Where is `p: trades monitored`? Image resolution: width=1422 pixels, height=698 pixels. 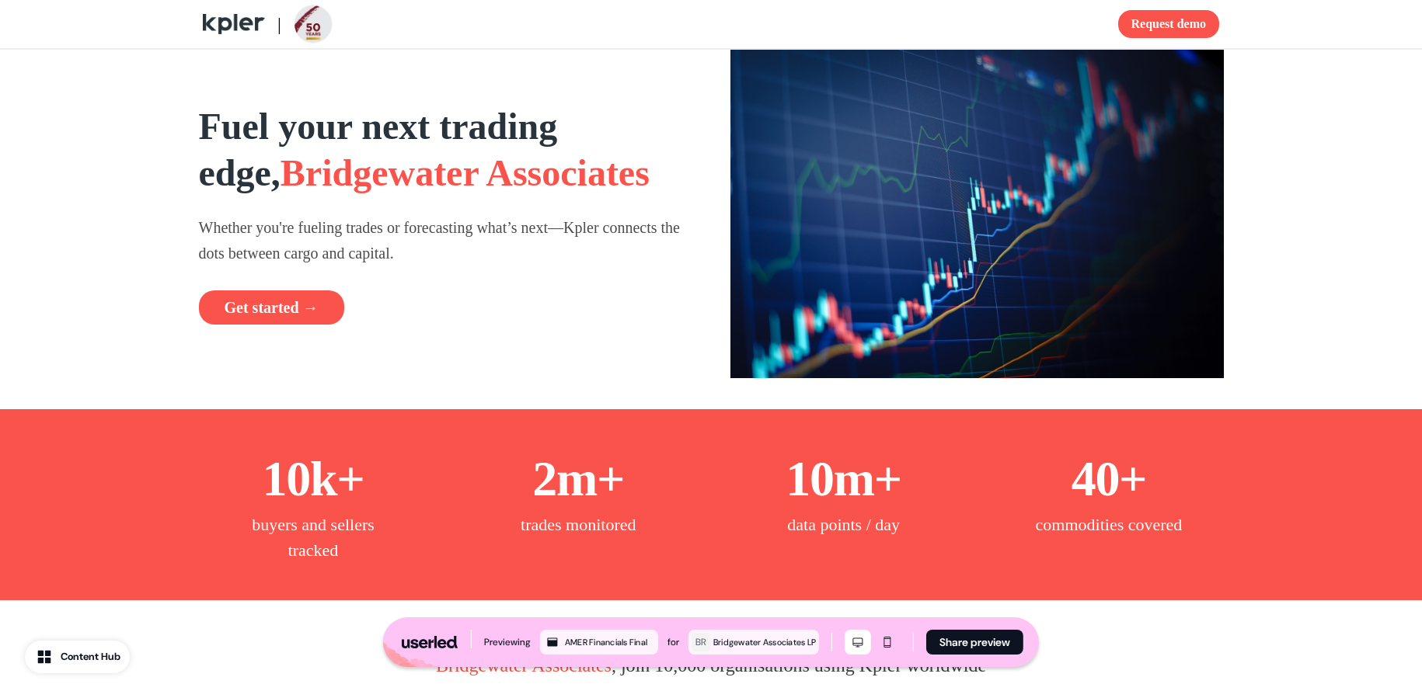
p: trades monitored is located at coordinates (578, 524).